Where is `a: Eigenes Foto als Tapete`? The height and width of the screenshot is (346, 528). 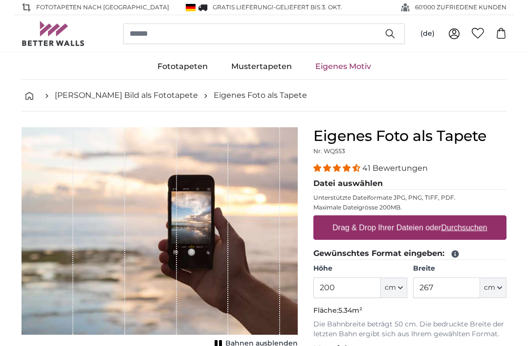
a: Eigenes Foto als Tapete is located at coordinates (260, 95).